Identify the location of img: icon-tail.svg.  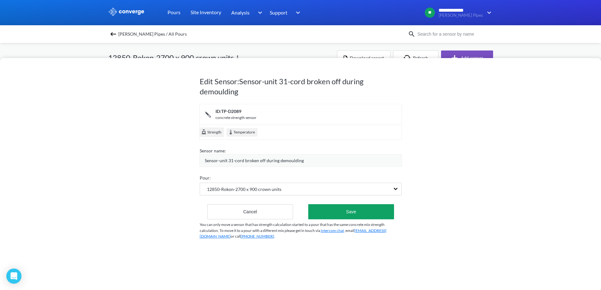
(208, 115).